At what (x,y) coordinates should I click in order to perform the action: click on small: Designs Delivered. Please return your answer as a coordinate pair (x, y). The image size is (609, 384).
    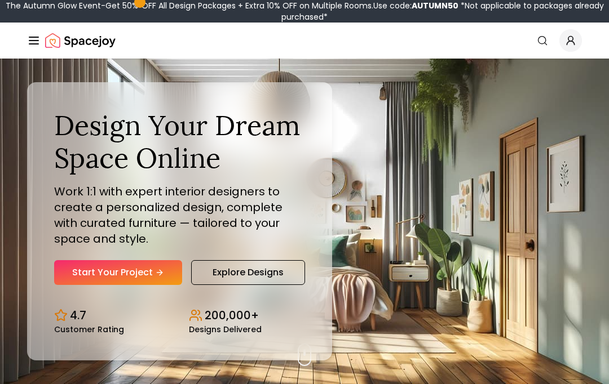
    Looking at the image, I should click on (225, 330).